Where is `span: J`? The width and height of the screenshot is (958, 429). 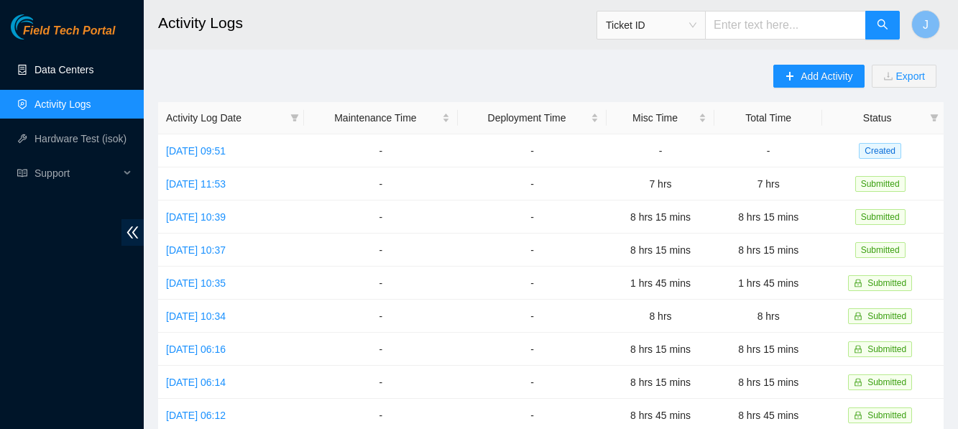
span: J is located at coordinates (926, 24).